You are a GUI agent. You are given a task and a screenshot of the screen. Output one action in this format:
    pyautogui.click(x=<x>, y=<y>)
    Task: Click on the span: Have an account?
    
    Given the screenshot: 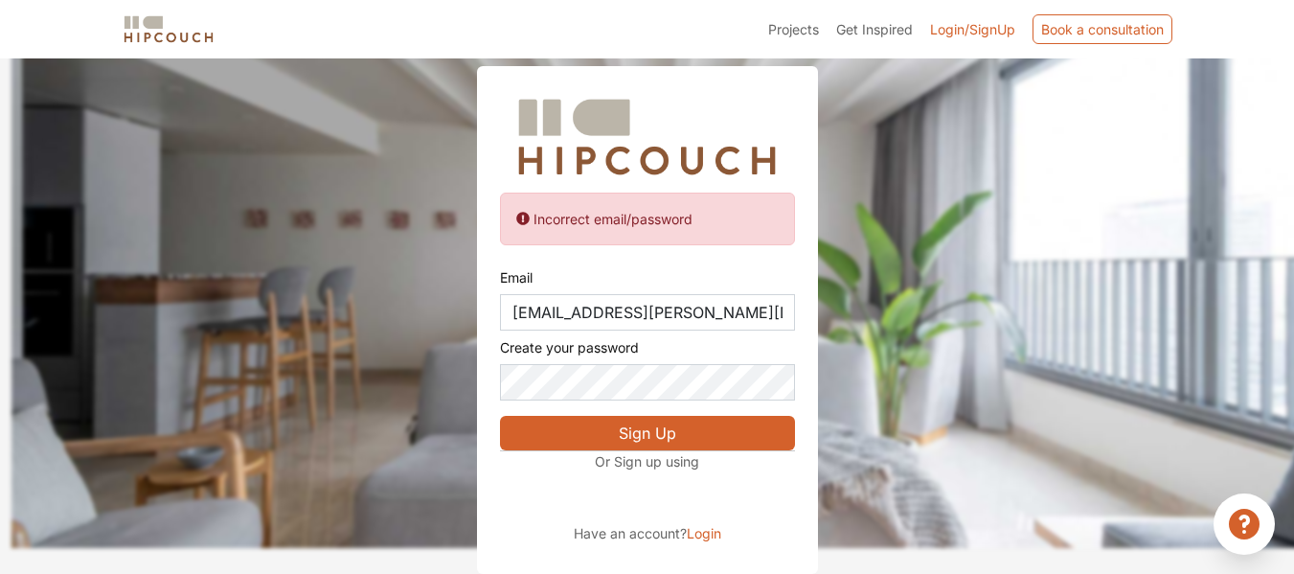 What is the action you would take?
    pyautogui.click(x=630, y=532)
    